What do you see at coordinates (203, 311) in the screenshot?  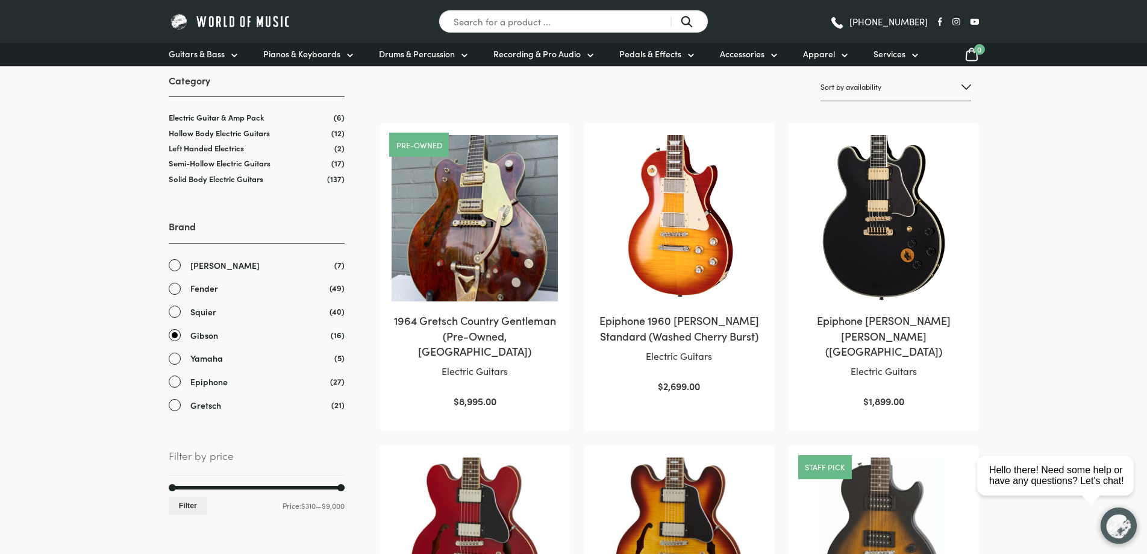 I see `span: Squier` at bounding box center [203, 311].